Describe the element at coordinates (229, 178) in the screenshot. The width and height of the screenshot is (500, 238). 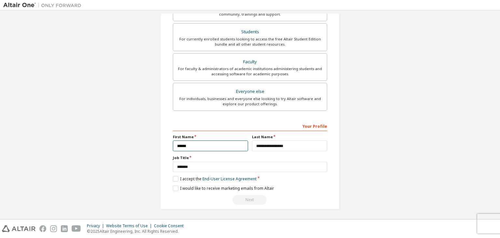
I see `a: End-User License Agreement` at that location.